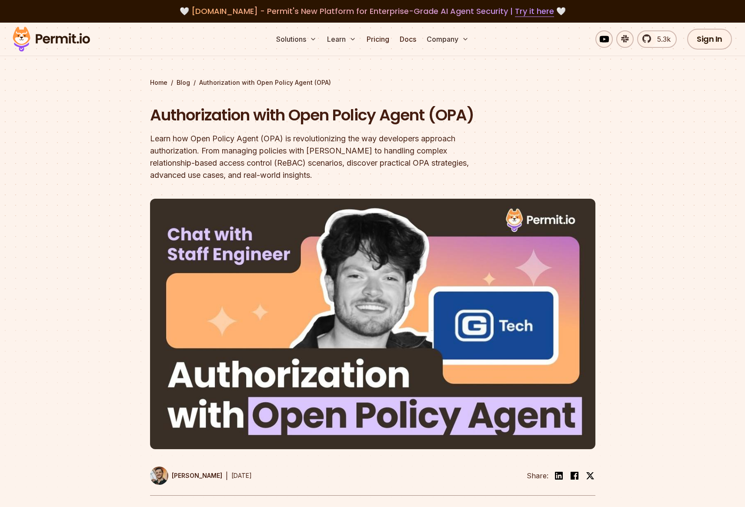  What do you see at coordinates (296, 39) in the screenshot?
I see `button: Solutions` at bounding box center [296, 39].